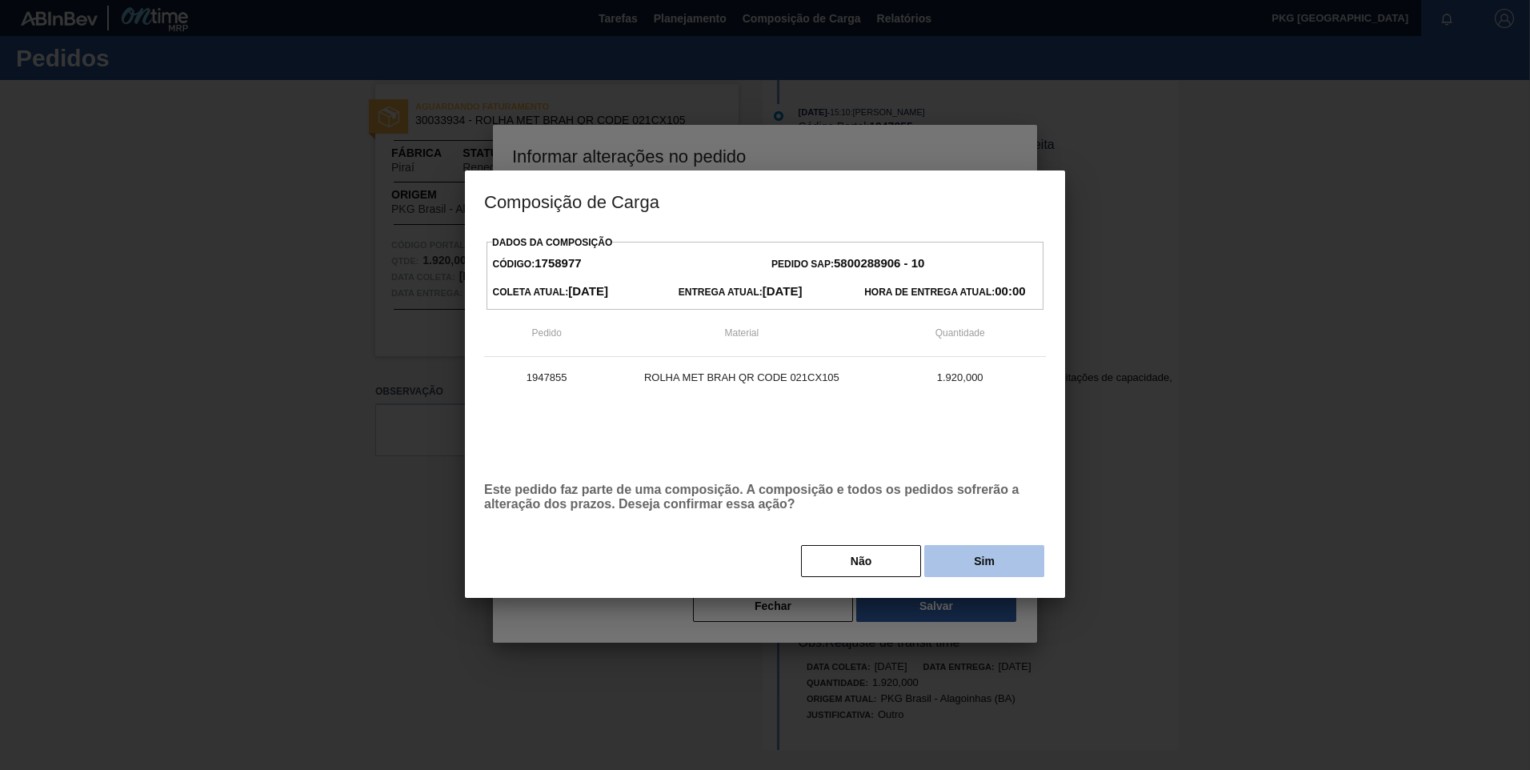 The image size is (1530, 770). Describe the element at coordinates (984, 561) in the screenshot. I see `button: Sim` at that location.